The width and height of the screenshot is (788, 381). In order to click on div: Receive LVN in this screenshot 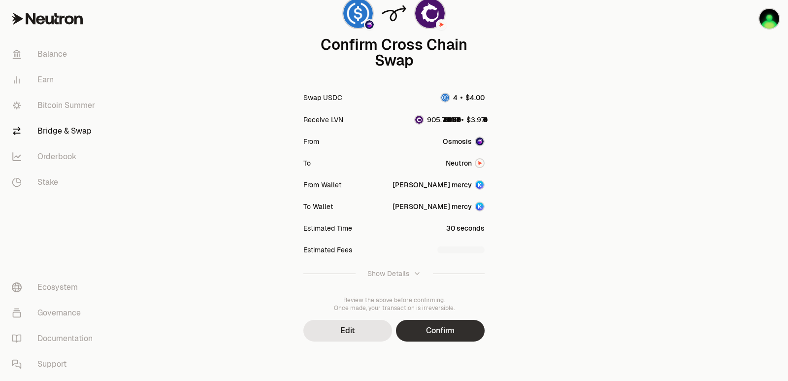, I will do `click(323, 120)`.